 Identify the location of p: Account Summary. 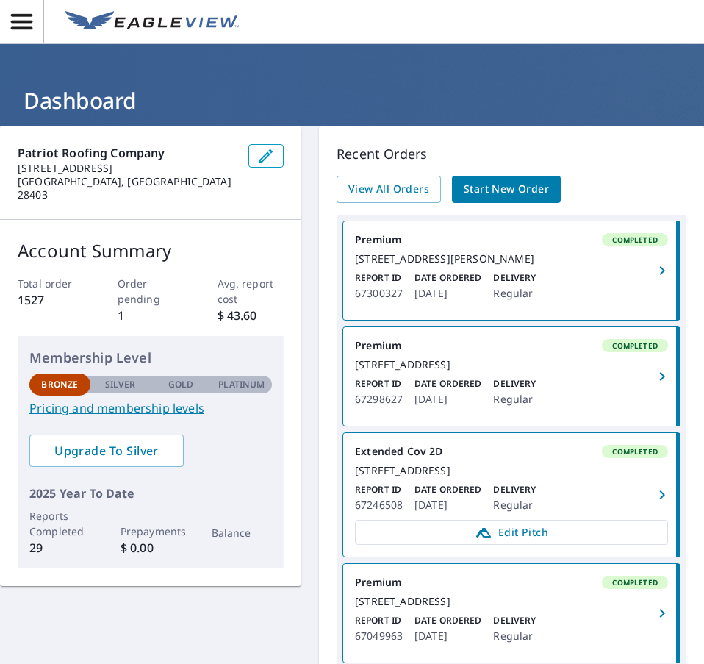
(151, 251).